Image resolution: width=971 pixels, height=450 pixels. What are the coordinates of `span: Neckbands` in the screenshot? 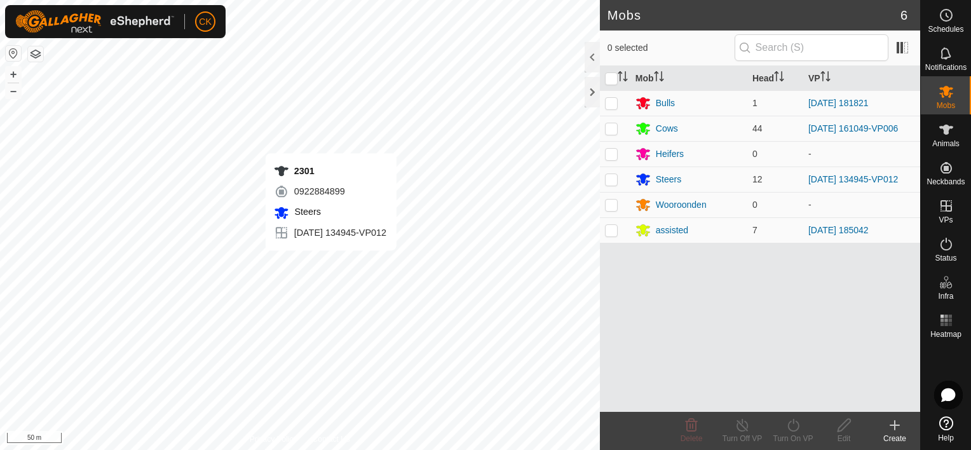 It's located at (945, 182).